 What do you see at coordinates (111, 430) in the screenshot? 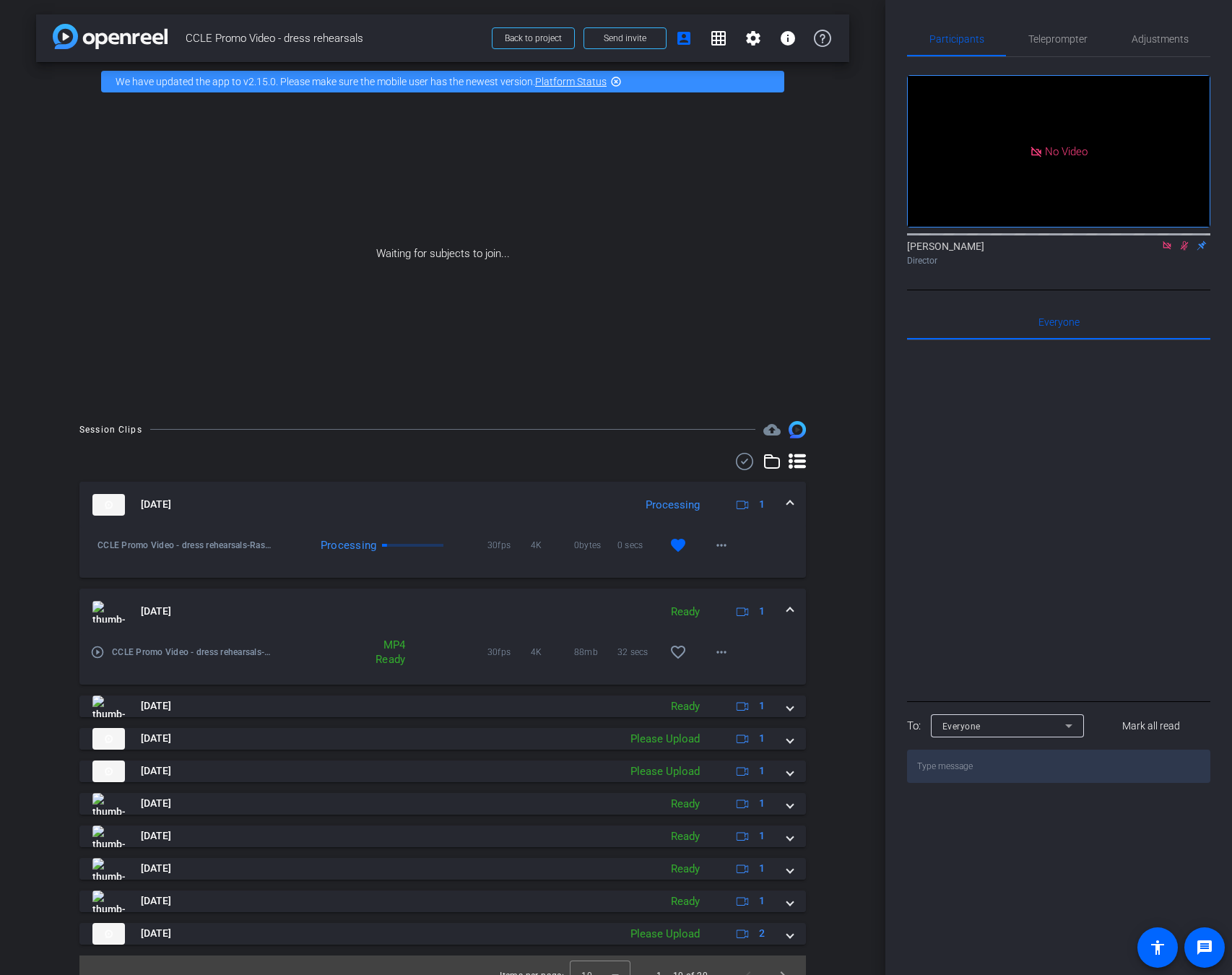
I see `div: Session Clips` at bounding box center [111, 430].